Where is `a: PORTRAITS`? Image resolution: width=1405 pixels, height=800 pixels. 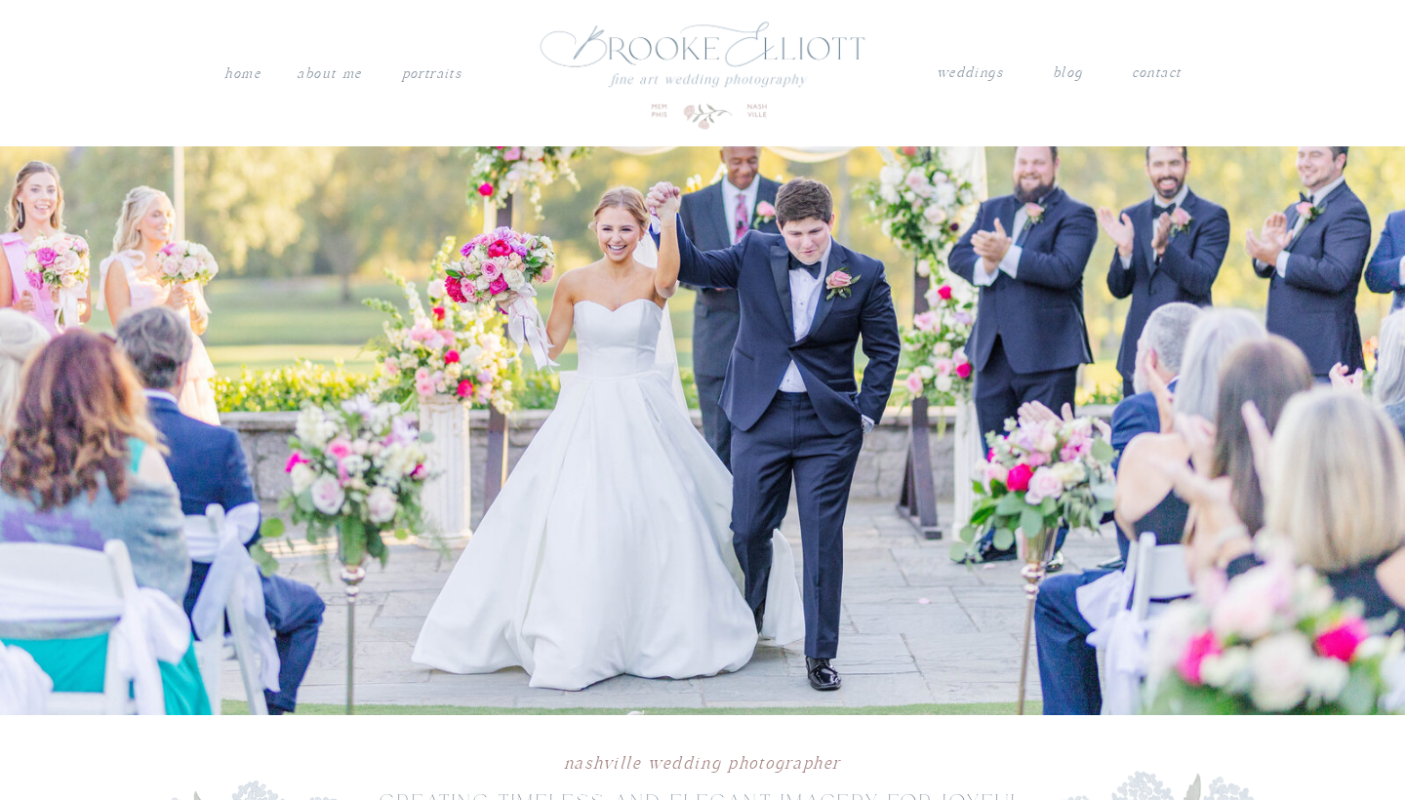 a: PORTRAITS is located at coordinates (431, 71).